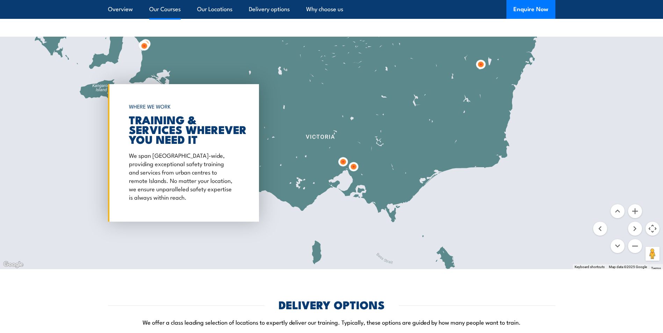 The image size is (663, 333). What do you see at coordinates (182, 107) in the screenshot?
I see `h6: WHERE WE WORK` at bounding box center [182, 107].